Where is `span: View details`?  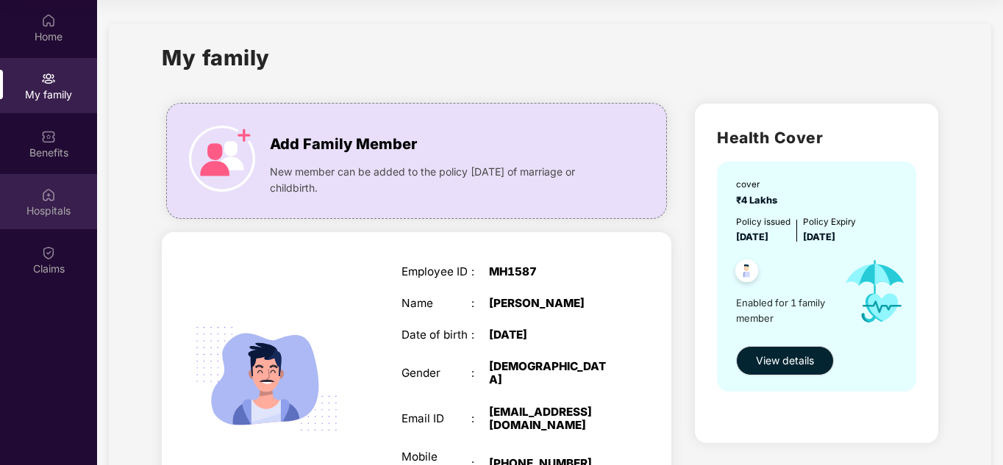 span: View details is located at coordinates (785, 361).